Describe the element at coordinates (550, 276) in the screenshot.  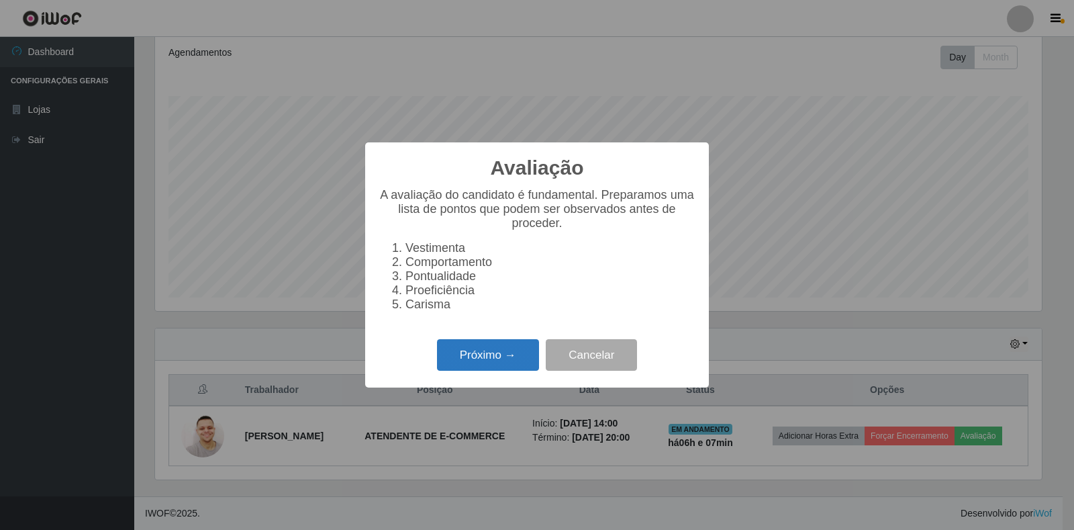
I see `li: Pontualidade` at that location.